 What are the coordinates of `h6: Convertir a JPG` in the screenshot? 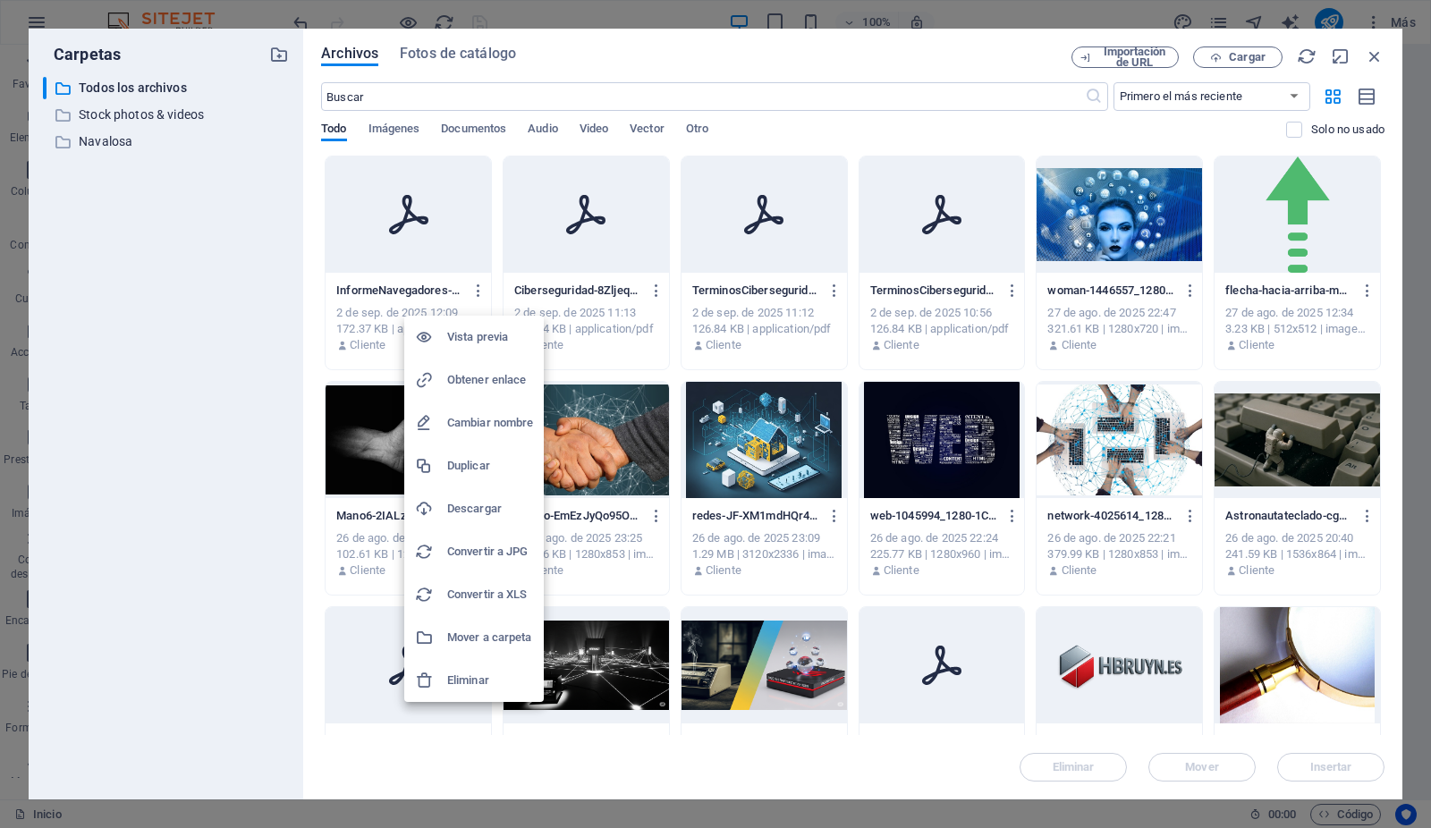 It's located at (490, 552).